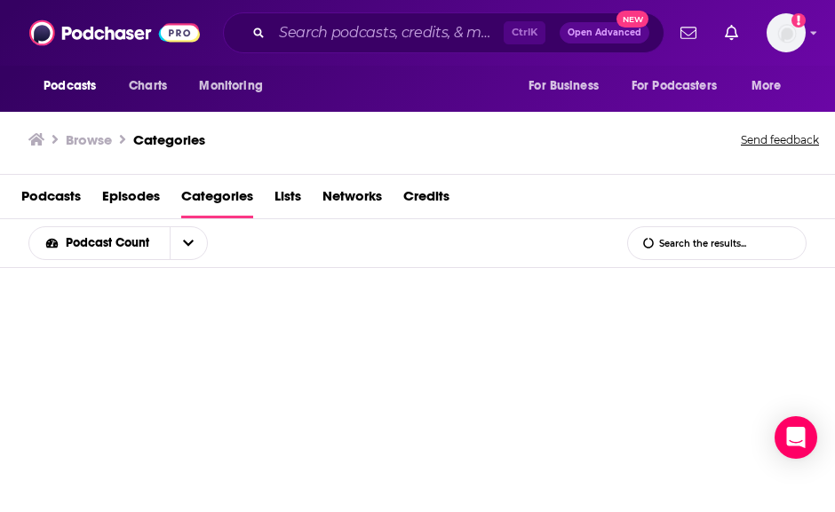  What do you see at coordinates (147, 86) in the screenshot?
I see `span: Charts` at bounding box center [147, 86].